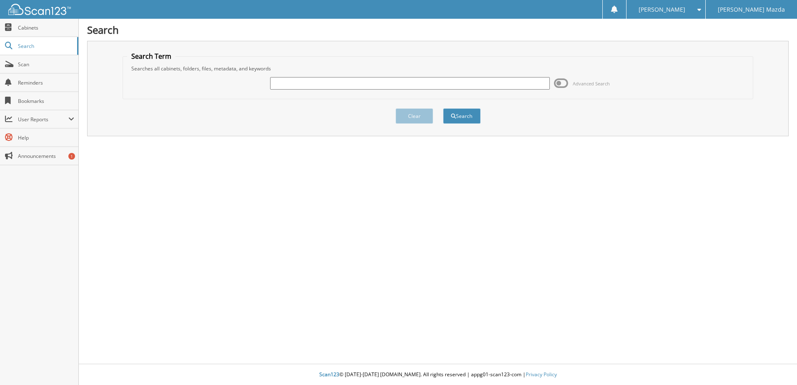 The width and height of the screenshot is (797, 385). Describe the element at coordinates (46, 101) in the screenshot. I see `span: Bookmarks` at that location.